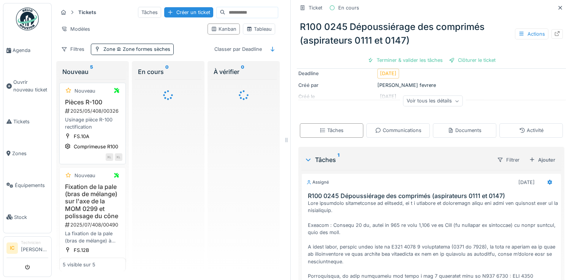 This screenshot has height=280, width=575. Describe the element at coordinates (31, 217) in the screenshot. I see `span: Stock` at that location.